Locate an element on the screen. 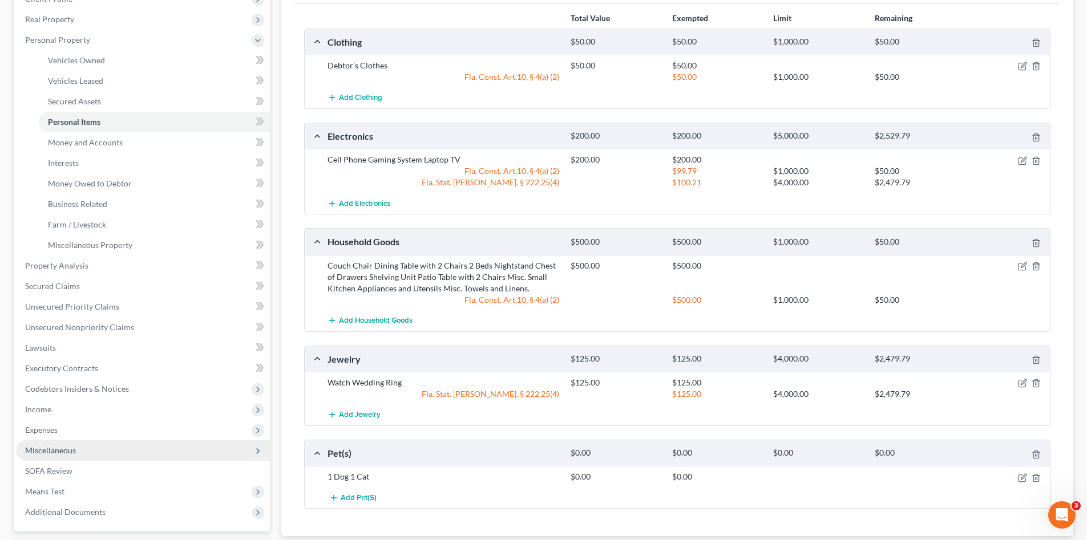  div: Electronics is located at coordinates (443, 136).